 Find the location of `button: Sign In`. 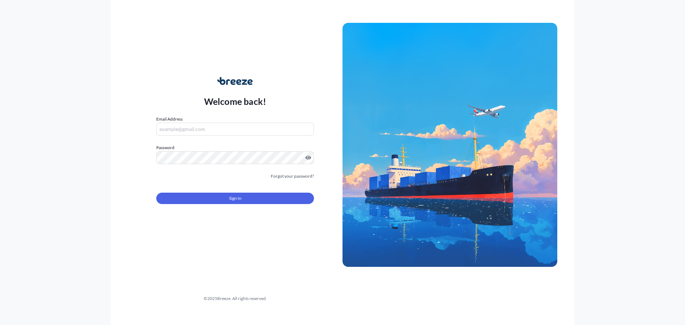

button: Sign In is located at coordinates (235, 198).